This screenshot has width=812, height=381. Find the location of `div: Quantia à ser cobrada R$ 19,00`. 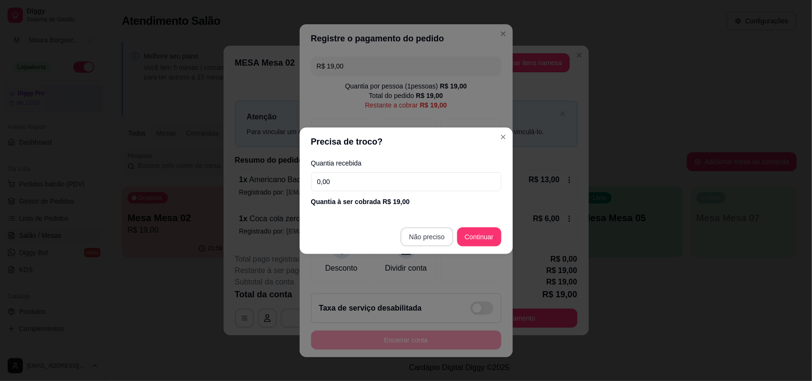

div: Quantia à ser cobrada R$ 19,00 is located at coordinates (406, 202).